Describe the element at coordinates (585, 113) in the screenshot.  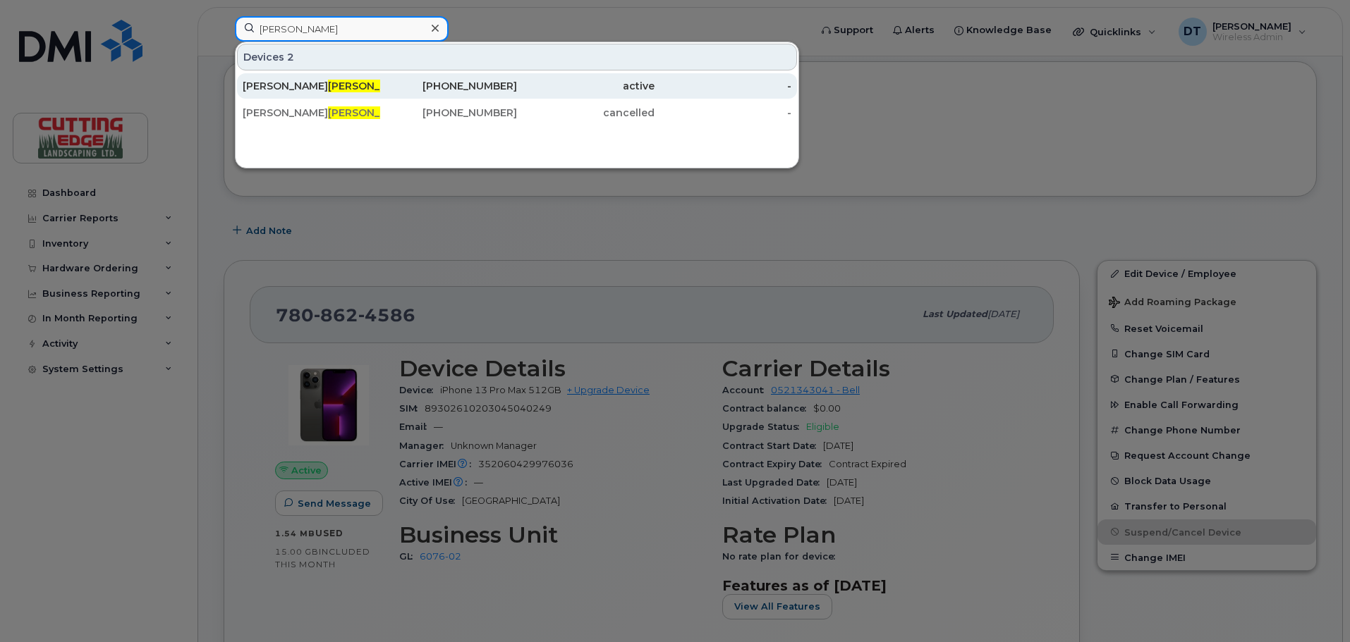
I see `div: cancelled` at that location.